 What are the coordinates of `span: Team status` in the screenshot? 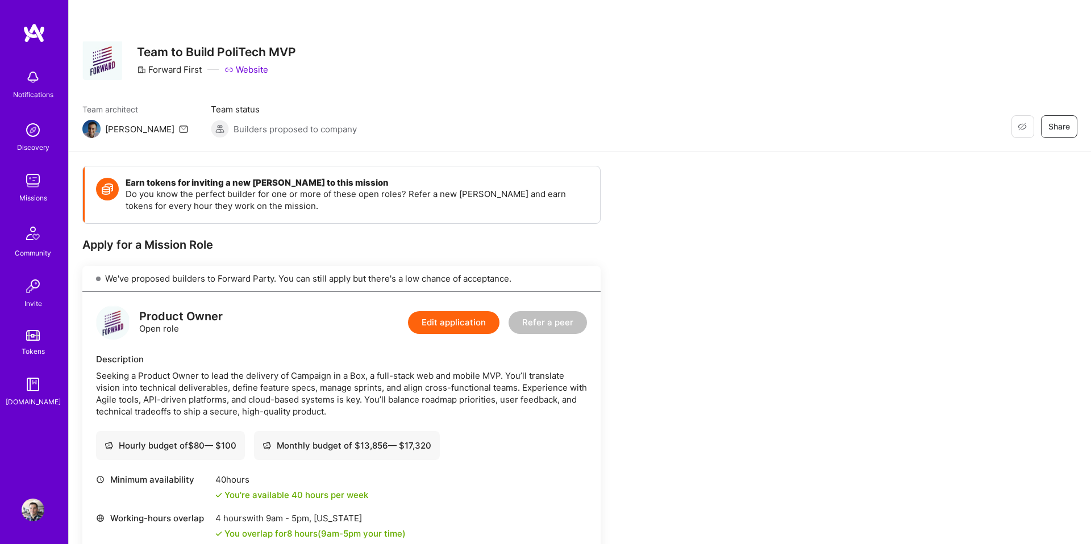 It's located at (284, 109).